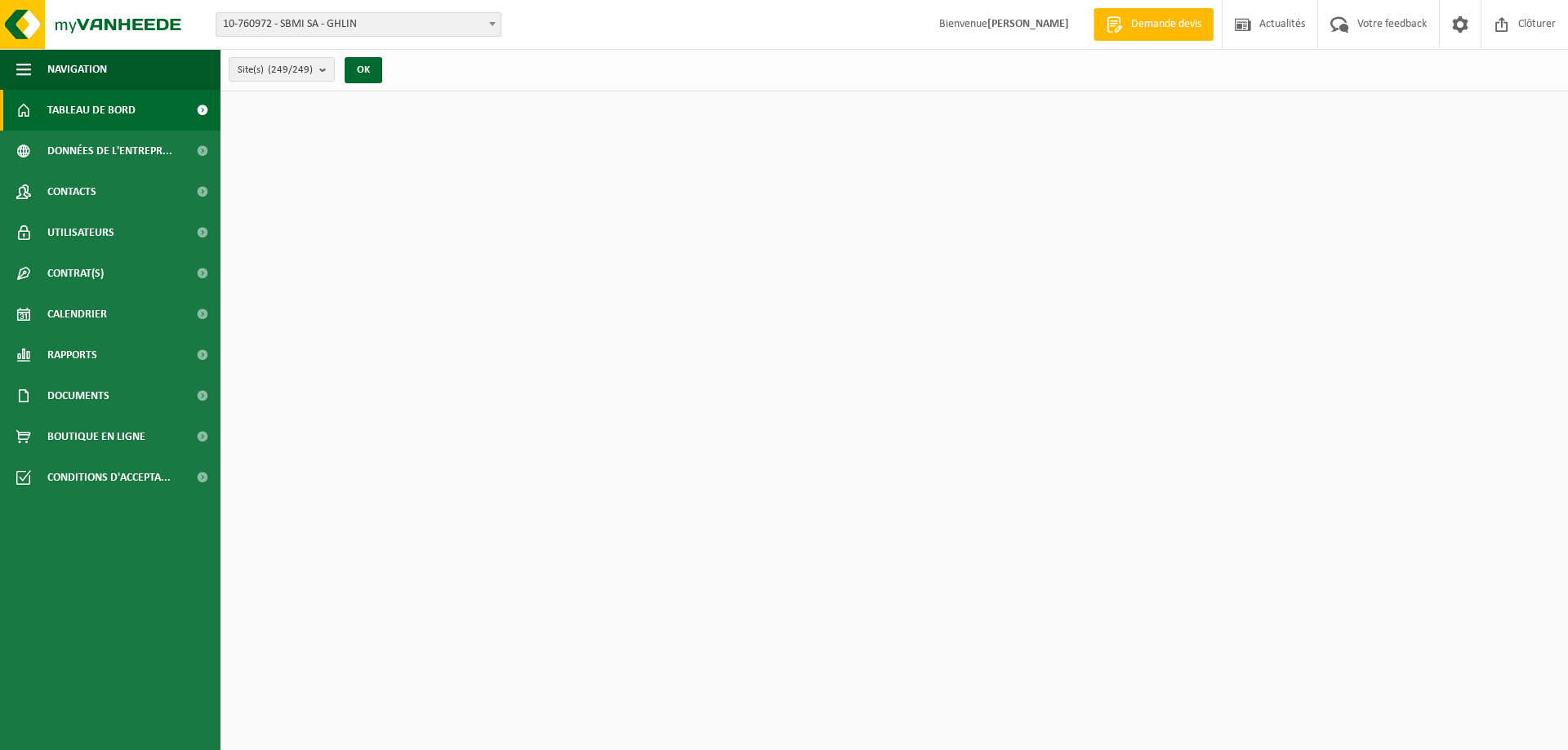 The image size is (1568, 750). Describe the element at coordinates (282, 69) in the screenshot. I see `button: Site(s)(249/249)` at that location.